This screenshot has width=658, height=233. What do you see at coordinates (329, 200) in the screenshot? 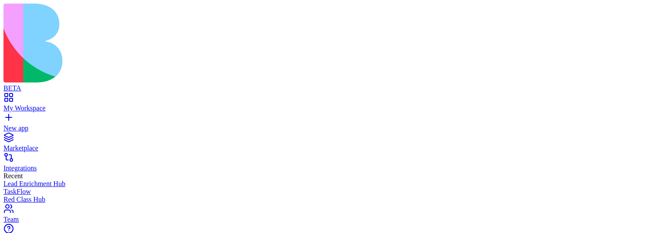
I see `a: Red Class Hub` at bounding box center [329, 200].